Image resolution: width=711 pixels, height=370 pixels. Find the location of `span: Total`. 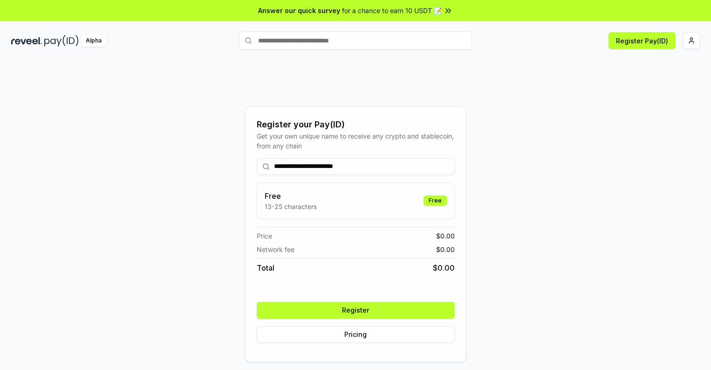

span: Total is located at coordinates (266, 268).